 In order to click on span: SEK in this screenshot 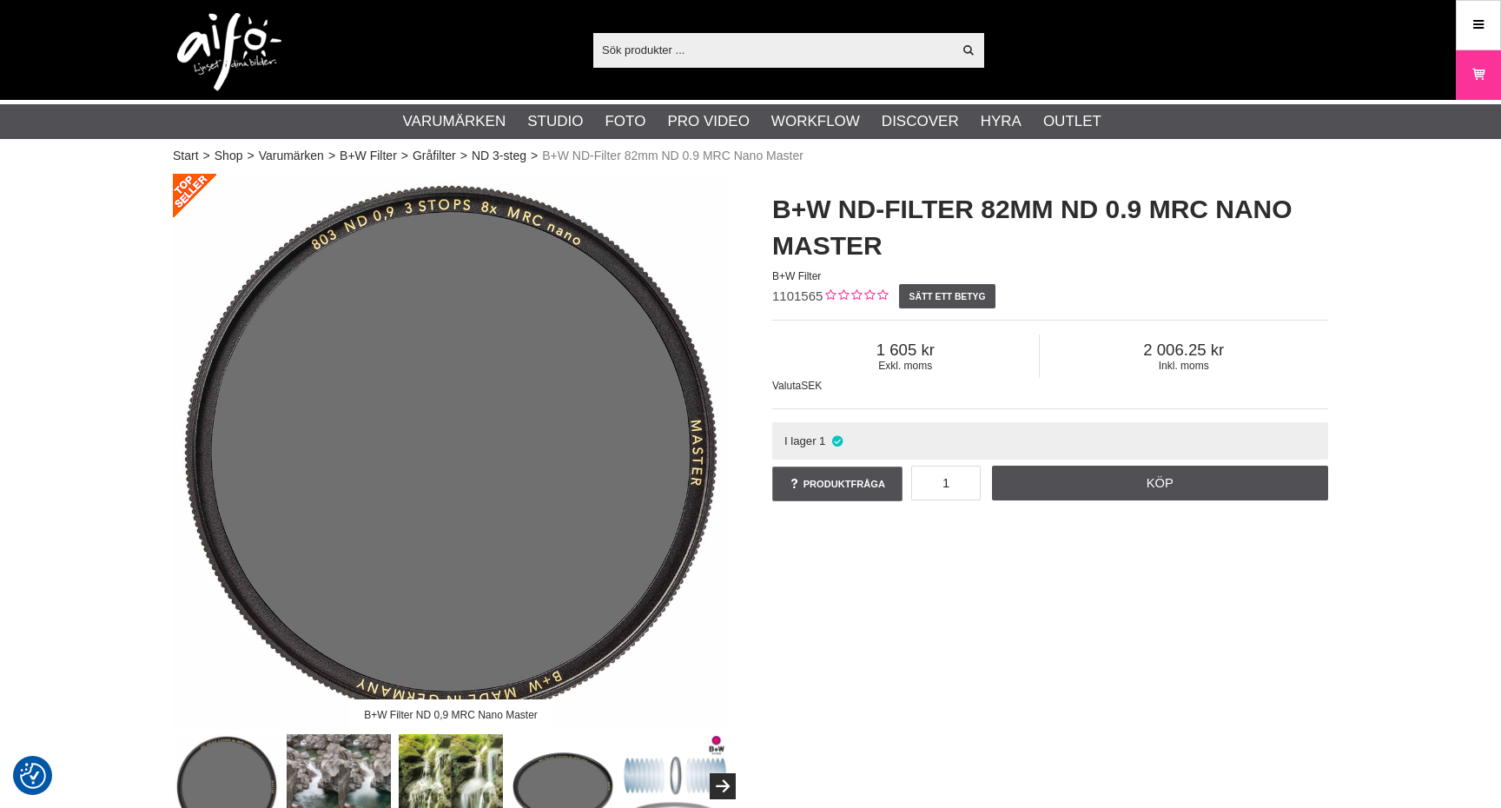, I will do `click(811, 386)`.